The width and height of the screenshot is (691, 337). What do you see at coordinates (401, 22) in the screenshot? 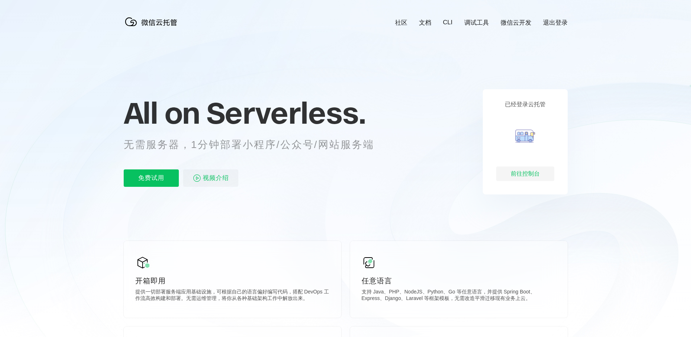
I see `a: 社区` at bounding box center [401, 22].